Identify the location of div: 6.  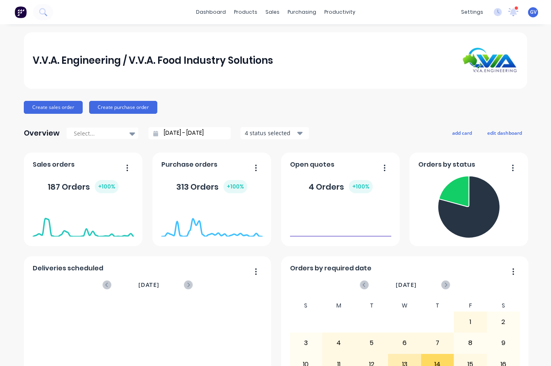
(405, 343).